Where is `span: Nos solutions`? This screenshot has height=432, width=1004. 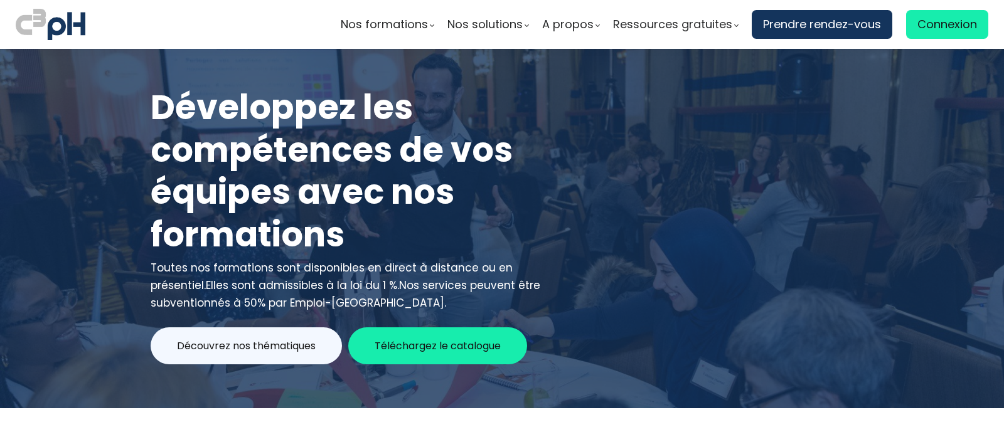 span: Nos solutions is located at coordinates (485, 24).